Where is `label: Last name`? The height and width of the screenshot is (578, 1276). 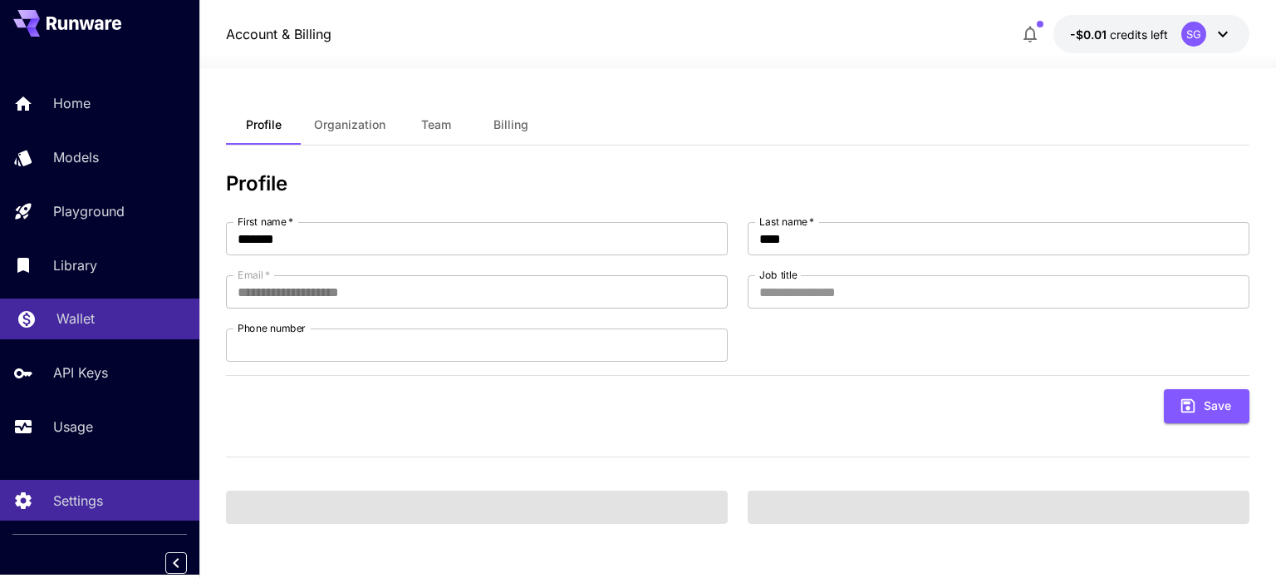 label: Last name is located at coordinates (787, 221).